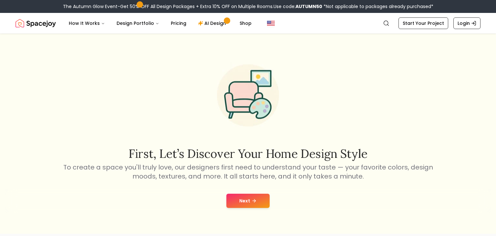 This screenshot has height=236, width=496. Describe the element at coordinates (378, 6) in the screenshot. I see `span: *Not applicable to packages already purchased*` at that location.